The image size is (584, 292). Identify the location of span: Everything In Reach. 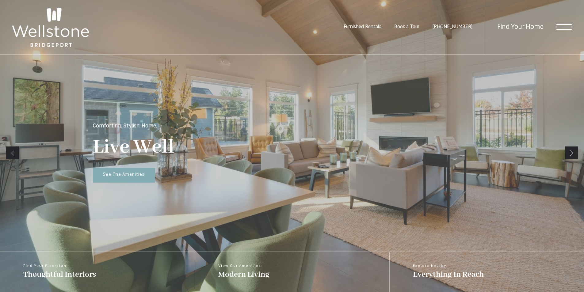
(448, 275).